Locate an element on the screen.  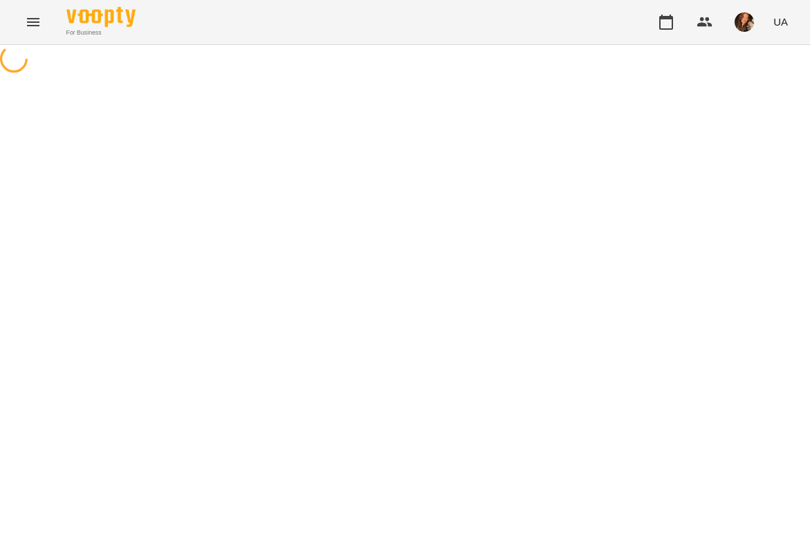
span: For Business is located at coordinates (101, 33).